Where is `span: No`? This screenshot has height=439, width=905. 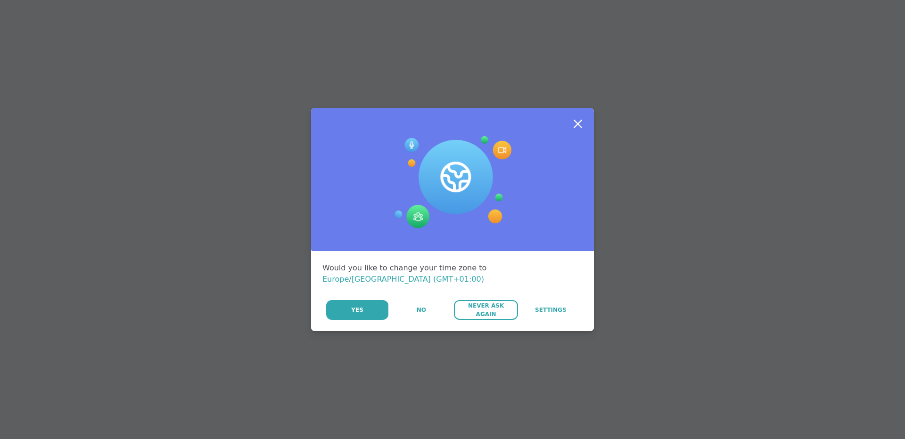
span: No is located at coordinates (421, 310).